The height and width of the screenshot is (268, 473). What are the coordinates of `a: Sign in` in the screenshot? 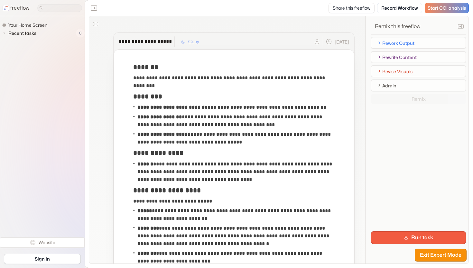 It's located at (42, 259).